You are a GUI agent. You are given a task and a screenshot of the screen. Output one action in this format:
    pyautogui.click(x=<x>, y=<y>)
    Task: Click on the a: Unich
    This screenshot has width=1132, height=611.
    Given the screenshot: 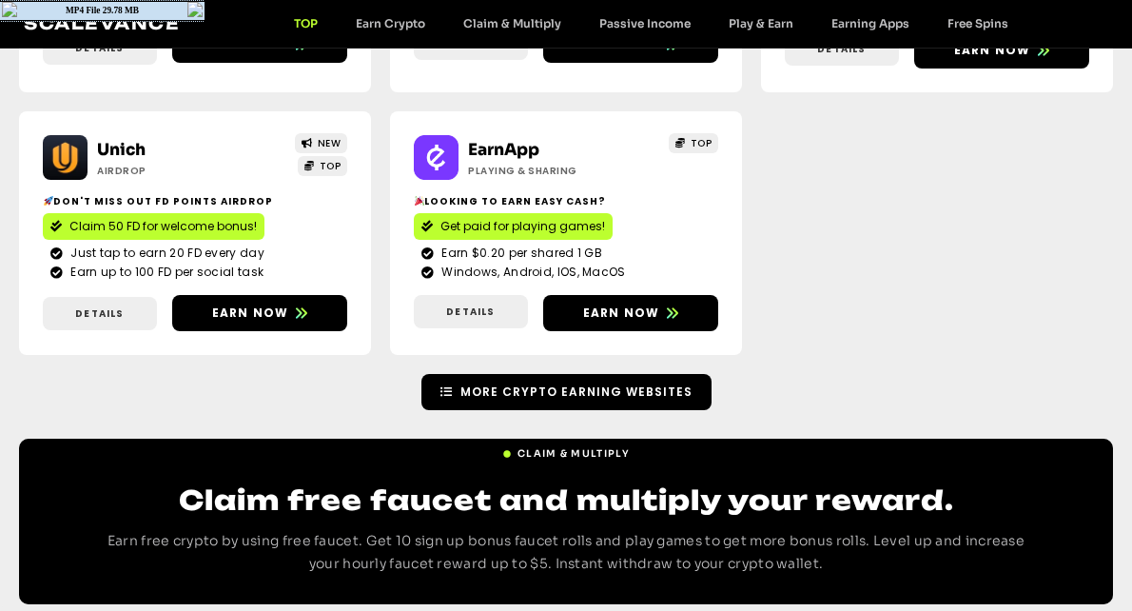 What is the action you would take?
    pyautogui.click(x=121, y=149)
    